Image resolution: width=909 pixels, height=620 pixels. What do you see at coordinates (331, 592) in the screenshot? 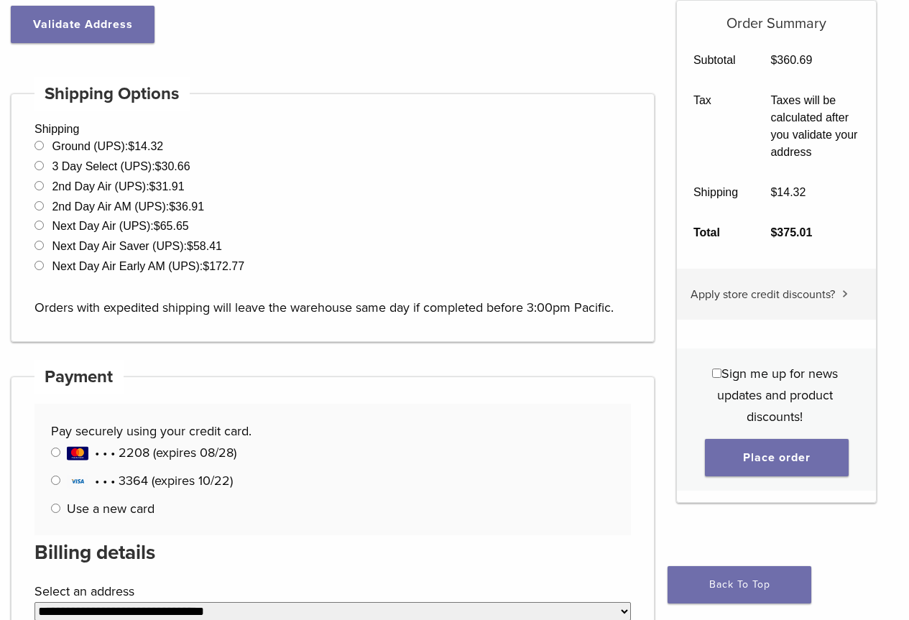
I see `label: Select an address` at bounding box center [331, 592].